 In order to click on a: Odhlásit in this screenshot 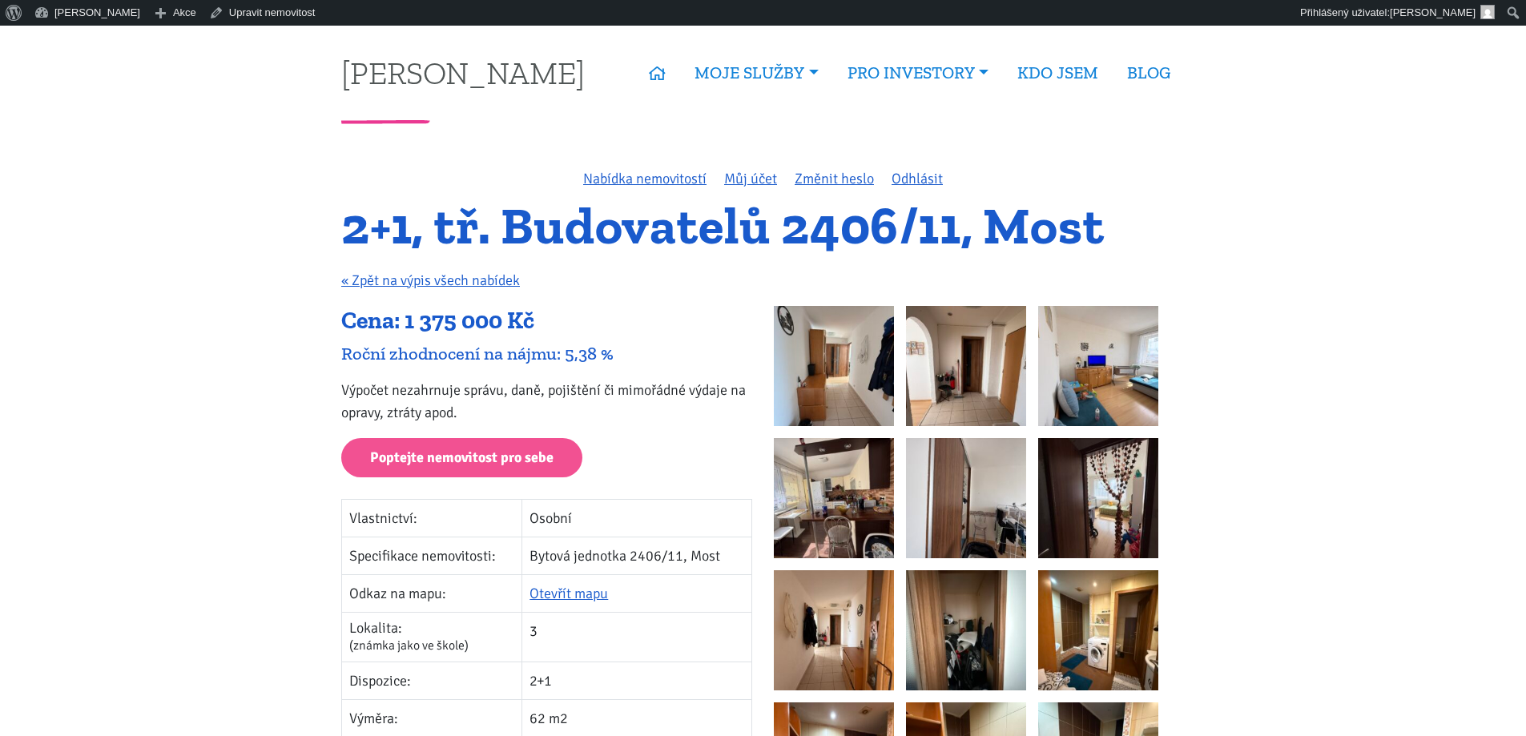, I will do `click(917, 179)`.